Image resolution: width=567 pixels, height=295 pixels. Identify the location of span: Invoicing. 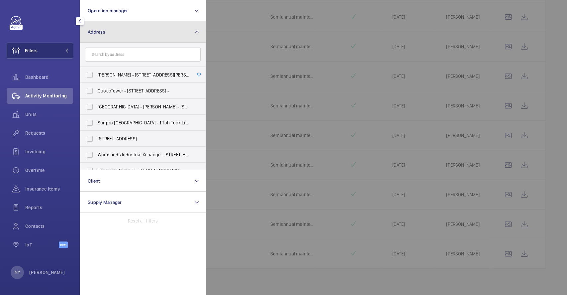
(49, 151).